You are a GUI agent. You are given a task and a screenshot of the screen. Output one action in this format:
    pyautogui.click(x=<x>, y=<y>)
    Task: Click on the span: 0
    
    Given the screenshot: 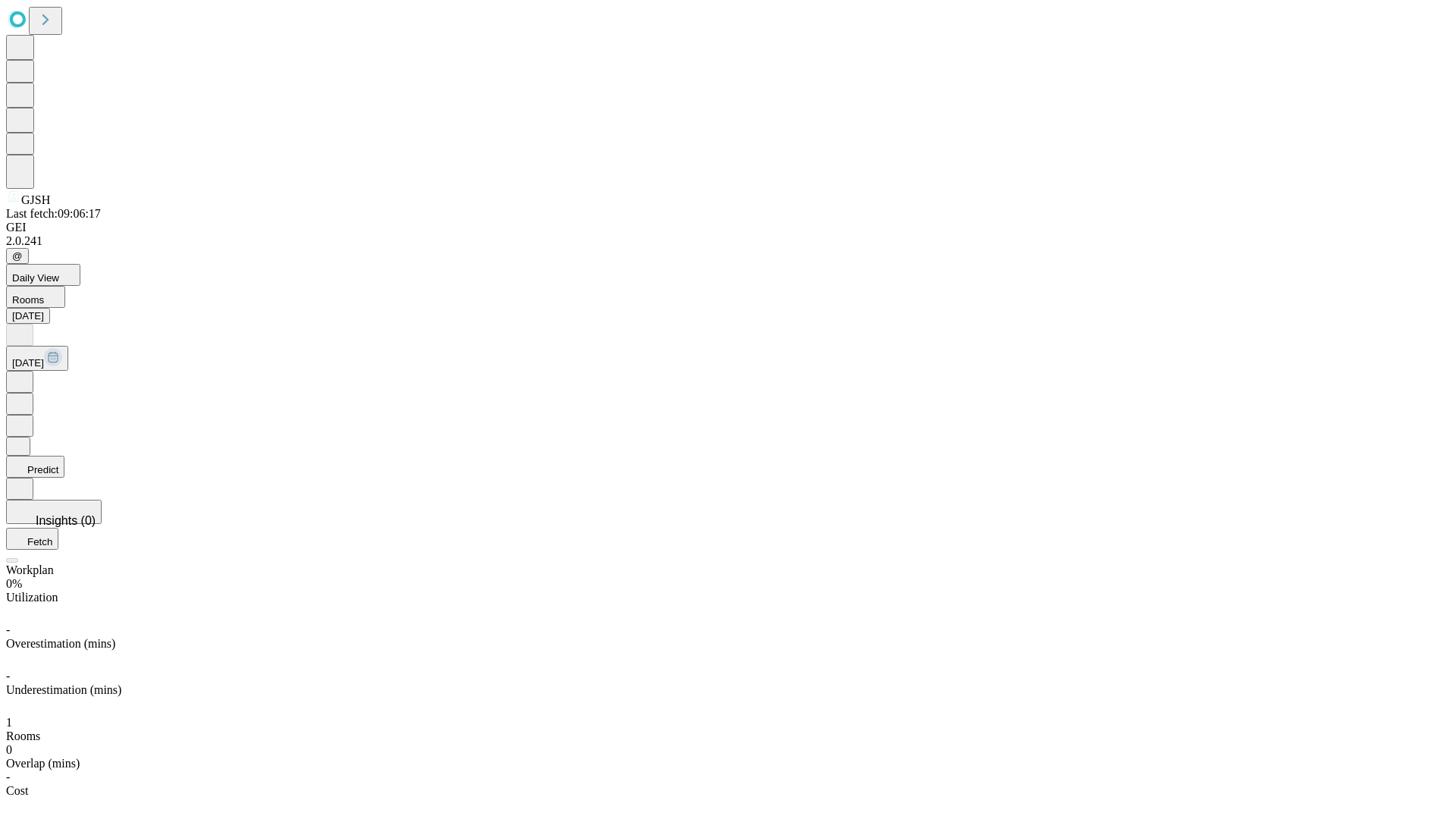 What is the action you would take?
    pyautogui.click(x=9, y=748)
    